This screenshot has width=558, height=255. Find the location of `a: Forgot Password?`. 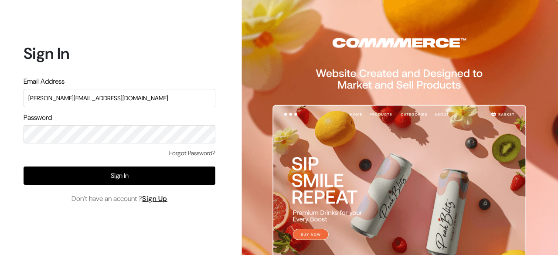

a: Forgot Password? is located at coordinates (192, 153).